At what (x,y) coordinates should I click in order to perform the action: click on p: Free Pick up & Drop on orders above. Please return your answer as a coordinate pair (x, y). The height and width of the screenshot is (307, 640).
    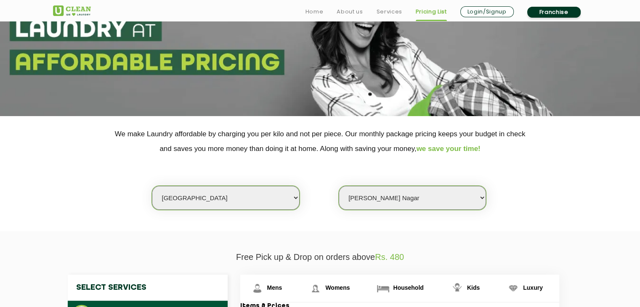
    Looking at the image, I should click on (320, 257).